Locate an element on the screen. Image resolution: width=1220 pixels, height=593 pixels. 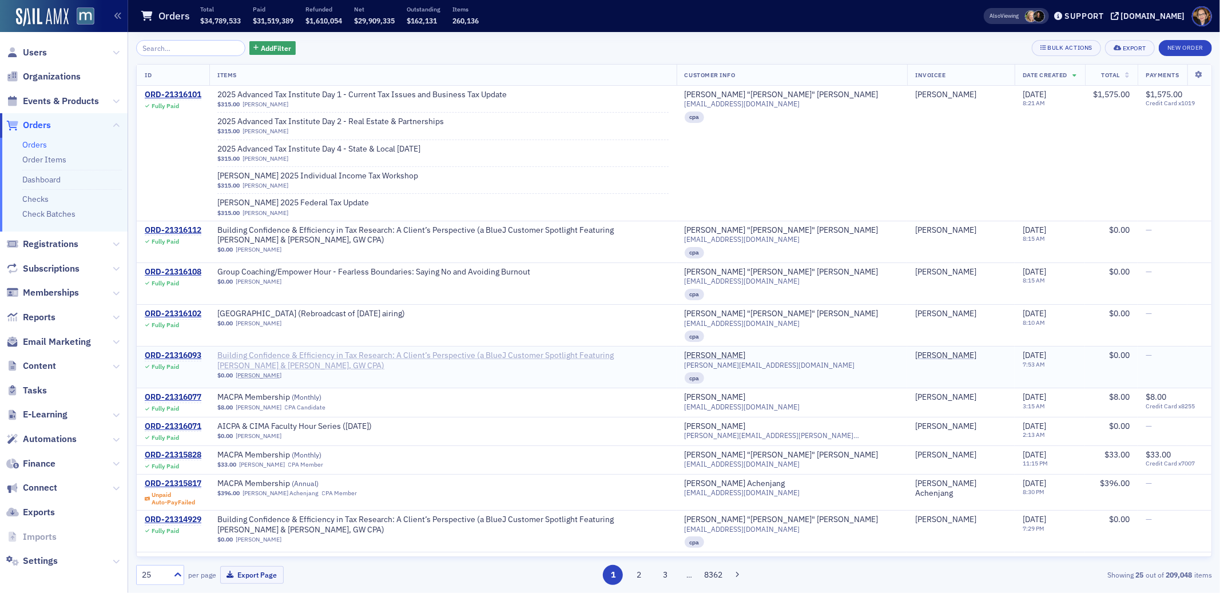
span: Finance is located at coordinates (39, 464).